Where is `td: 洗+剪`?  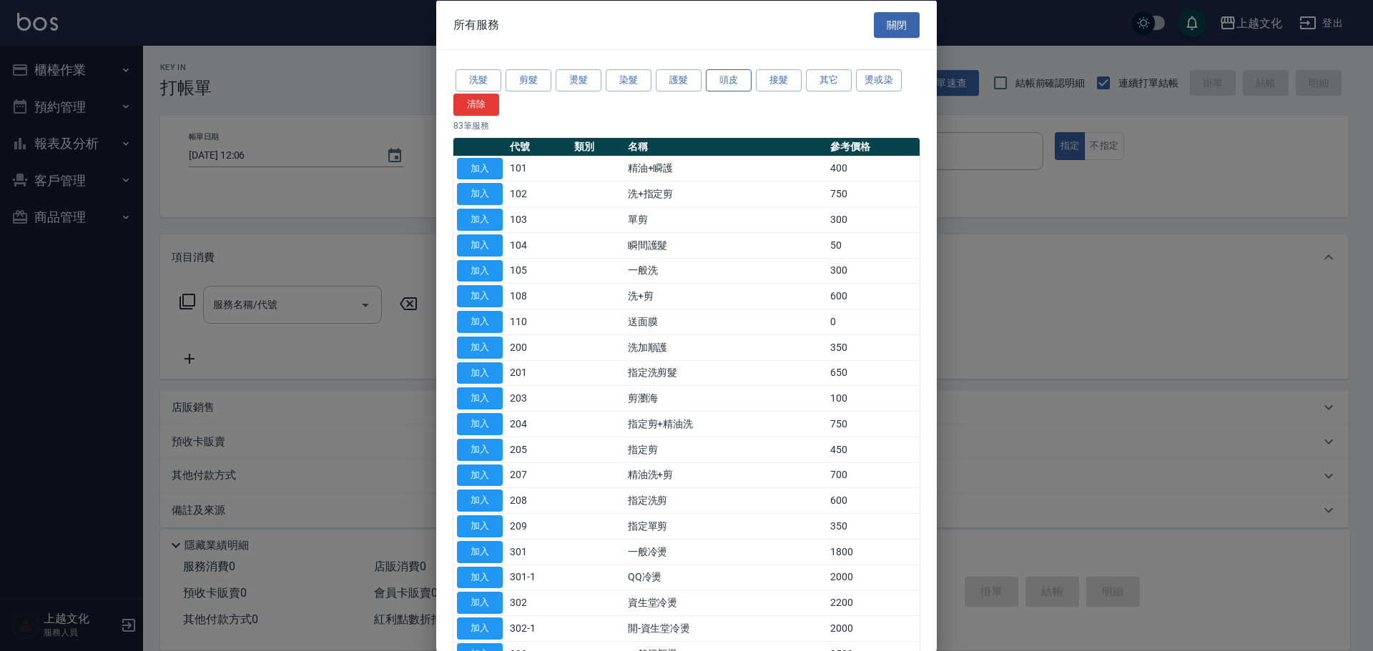
td: 洗+剪 is located at coordinates (726, 296).